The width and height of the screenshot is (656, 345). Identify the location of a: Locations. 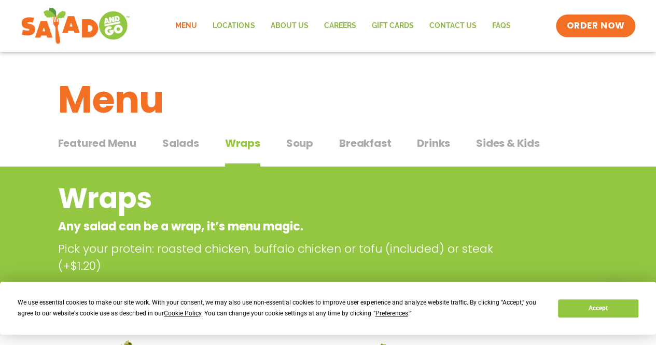
(233, 26).